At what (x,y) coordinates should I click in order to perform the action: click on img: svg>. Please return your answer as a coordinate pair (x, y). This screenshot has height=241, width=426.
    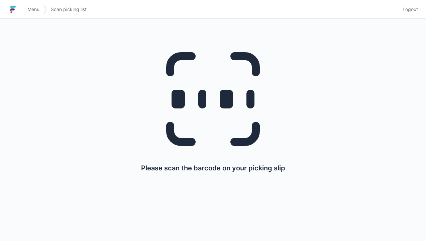
    Looking at the image, I should click on (45, 9).